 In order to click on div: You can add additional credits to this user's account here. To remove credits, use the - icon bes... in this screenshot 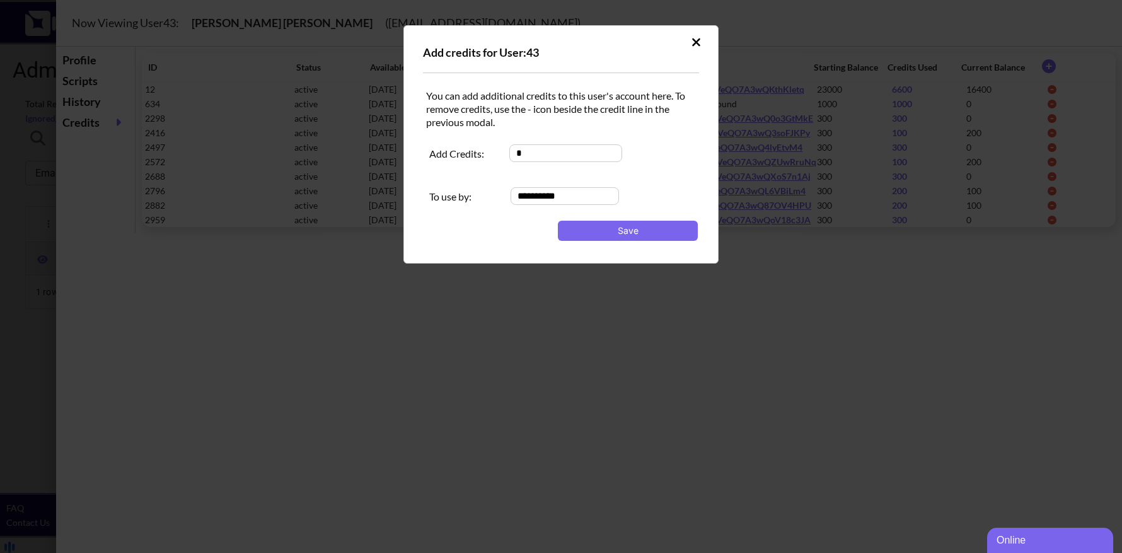, I will do `click(564, 108)`.